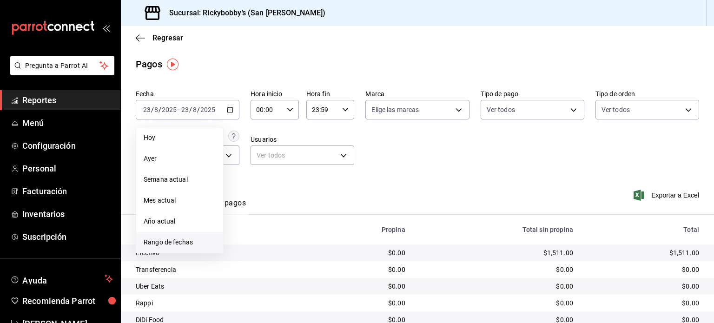 The image size is (714, 323). I want to click on span: Hoy, so click(179, 138).